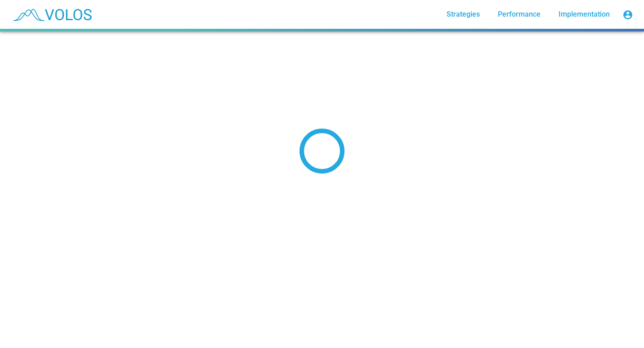  What do you see at coordinates (519, 14) in the screenshot?
I see `span: Performance` at bounding box center [519, 14].